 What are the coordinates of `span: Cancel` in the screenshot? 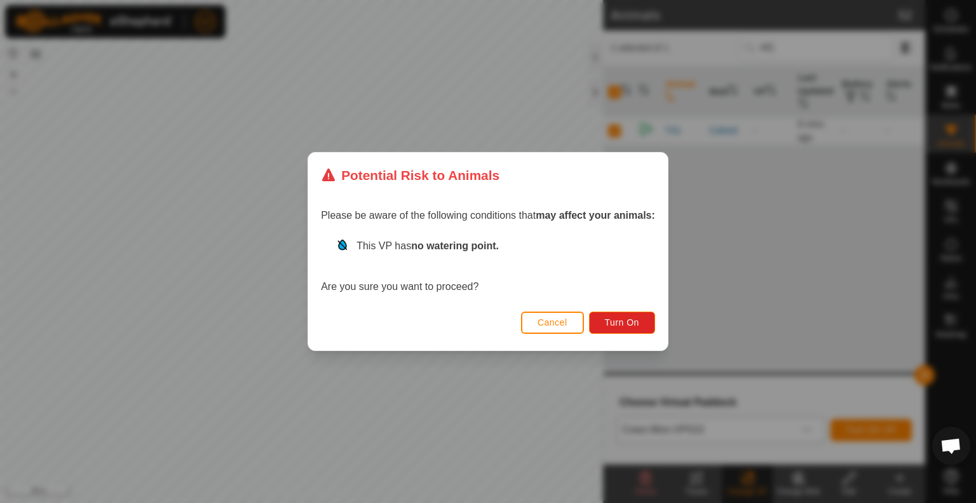 It's located at (552, 322).